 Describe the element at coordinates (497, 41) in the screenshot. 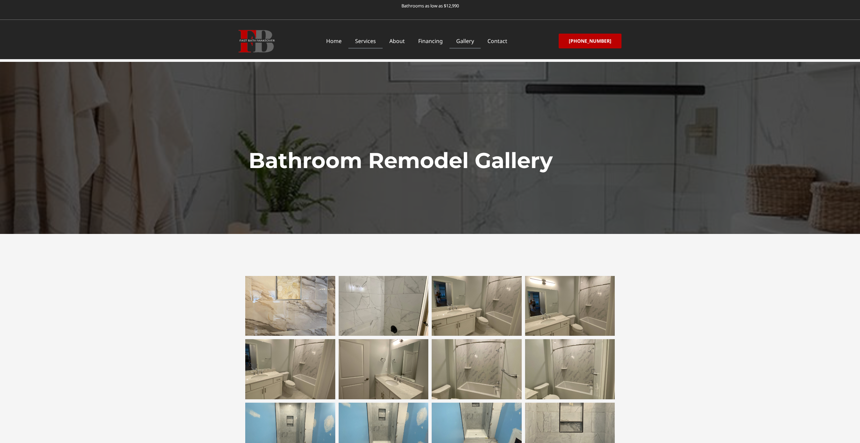

I see `a: Contact` at that location.